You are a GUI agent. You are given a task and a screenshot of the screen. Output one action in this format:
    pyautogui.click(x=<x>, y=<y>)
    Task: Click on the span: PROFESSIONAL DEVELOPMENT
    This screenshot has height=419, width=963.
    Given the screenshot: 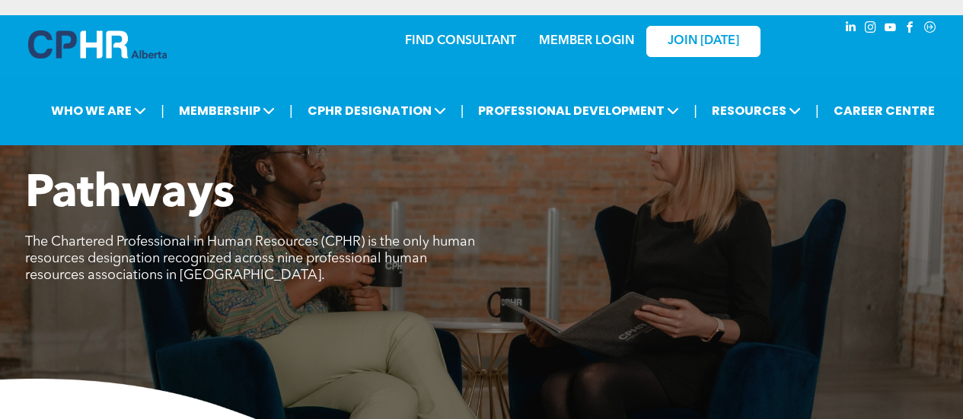 What is the action you would take?
    pyautogui.click(x=578, y=110)
    